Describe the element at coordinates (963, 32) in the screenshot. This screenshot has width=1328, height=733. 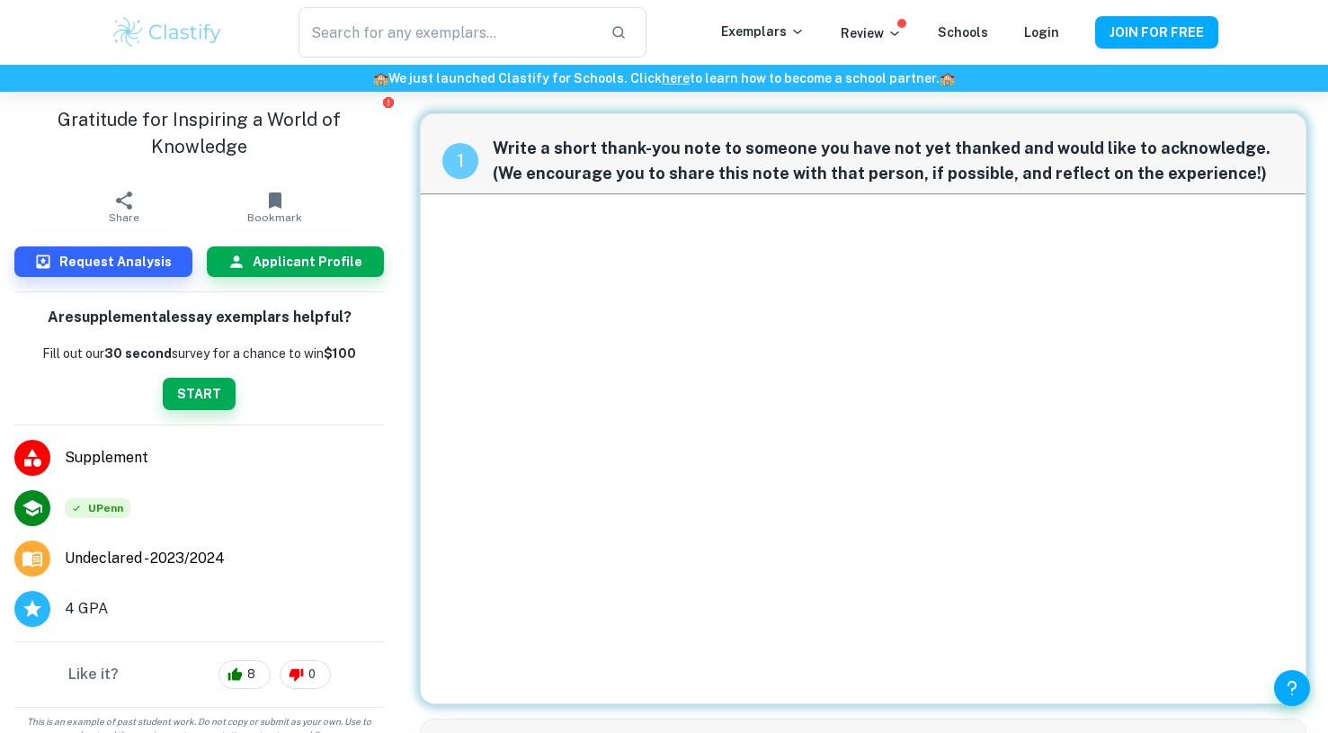
I see `a: Schools` at that location.